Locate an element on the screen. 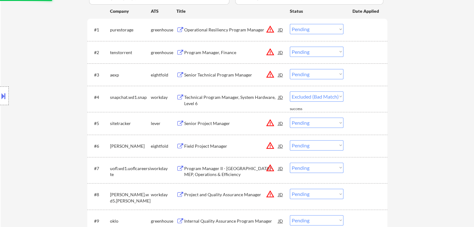 The height and width of the screenshot is (227, 474). div: Field Project Manager is located at coordinates (231, 146).